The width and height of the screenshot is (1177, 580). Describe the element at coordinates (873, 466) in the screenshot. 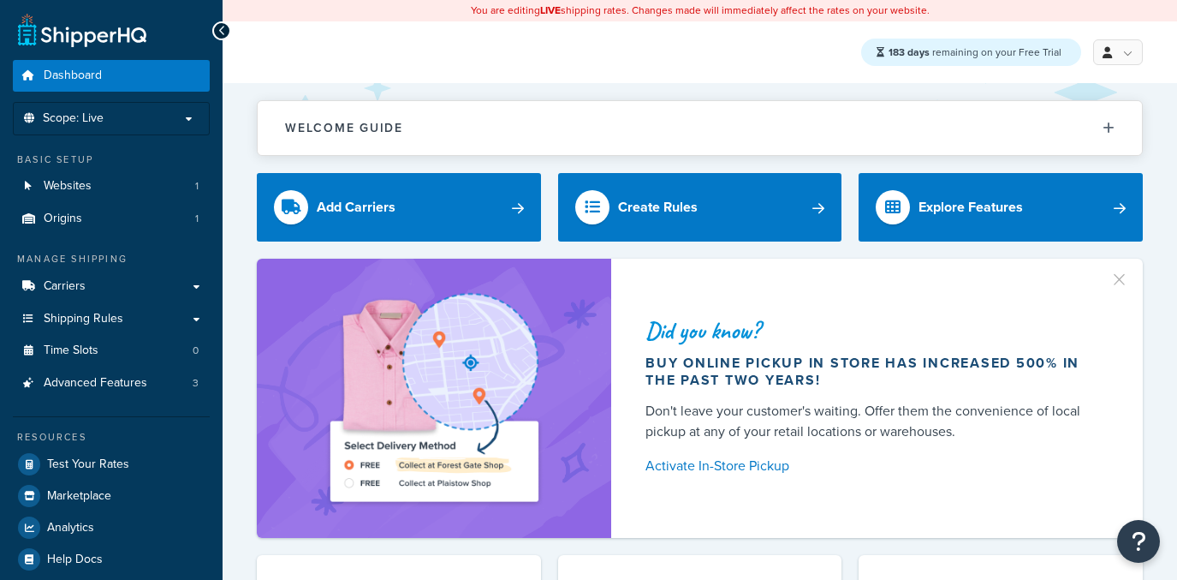

I see `a: Activate In-Store Pickup` at that location.